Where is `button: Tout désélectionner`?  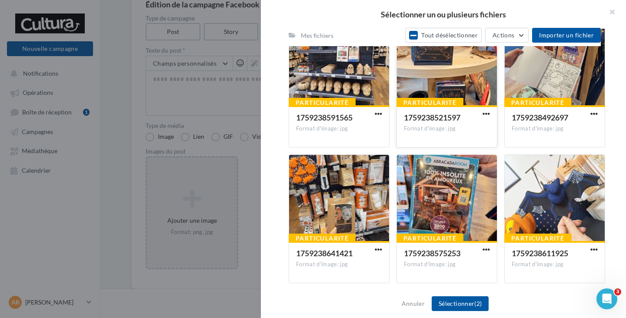 button: Tout désélectionner is located at coordinates (444, 35).